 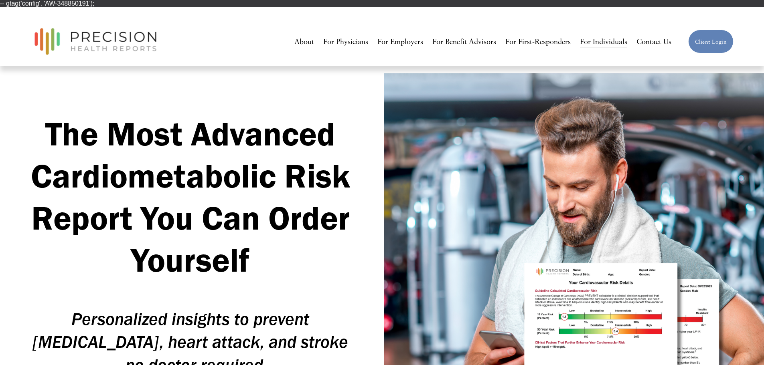 What do you see at coordinates (464, 41) in the screenshot?
I see `a: For Benefit Advisors` at bounding box center [464, 41].